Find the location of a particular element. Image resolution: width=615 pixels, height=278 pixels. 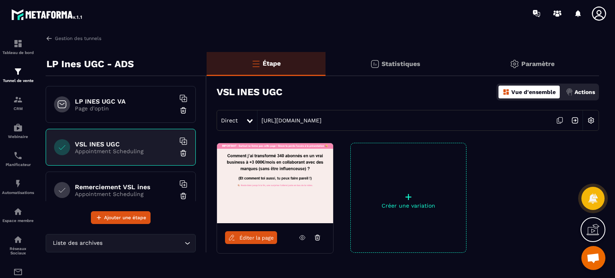

img: setting-w.858f3a88.svg is located at coordinates (591, 121).